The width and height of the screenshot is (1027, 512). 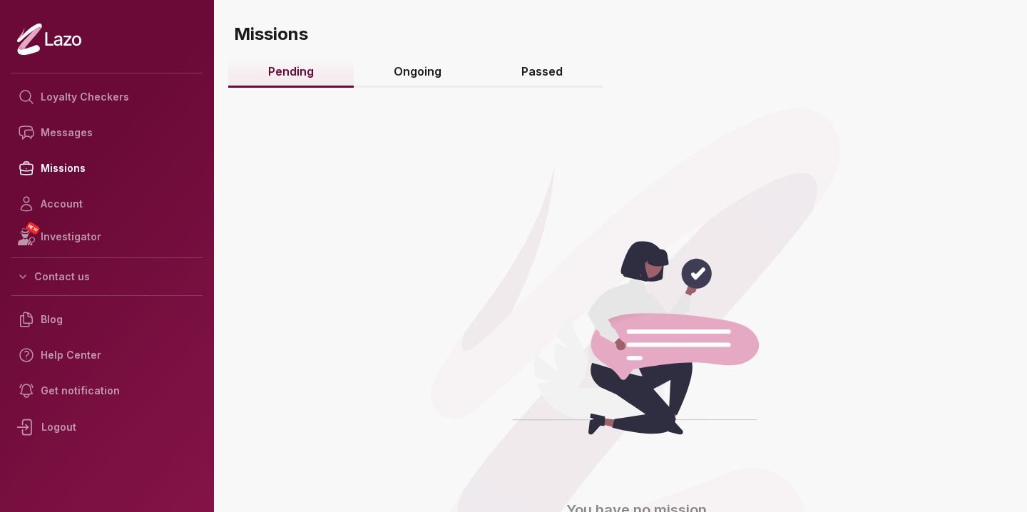 I want to click on a: Passed, so click(x=542, y=72).